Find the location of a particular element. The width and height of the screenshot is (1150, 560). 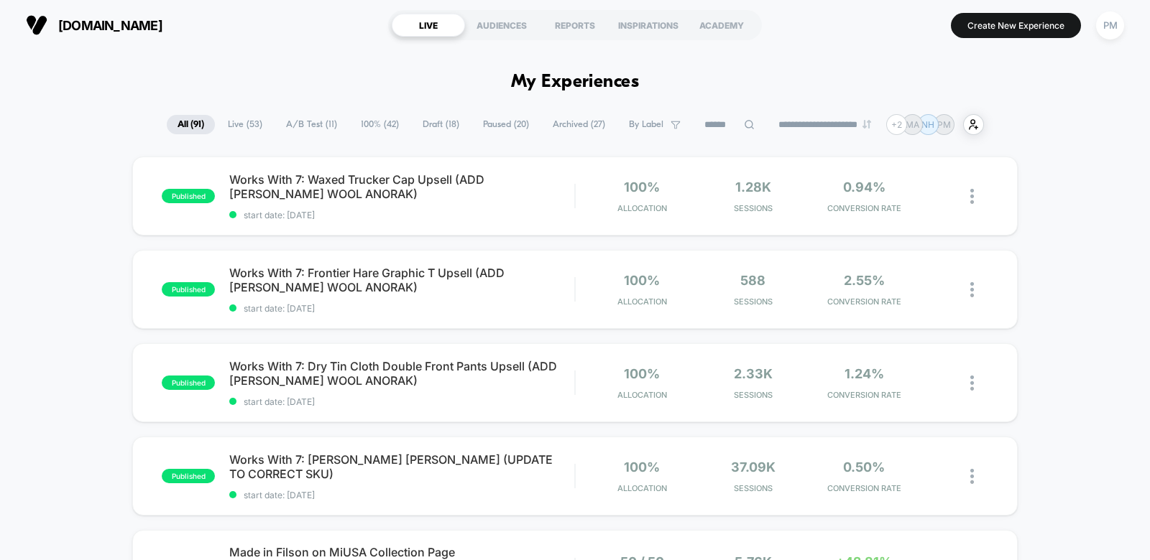

div: ACADEMY is located at coordinates (721, 25).